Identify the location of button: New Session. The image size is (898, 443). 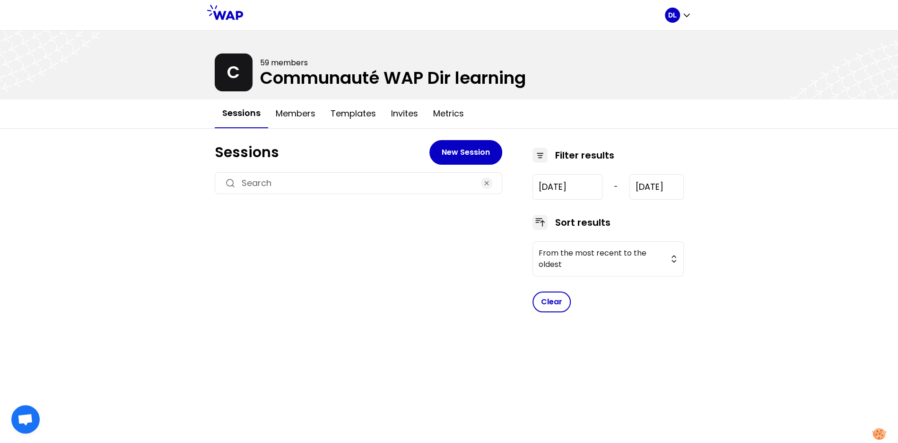
(466, 152).